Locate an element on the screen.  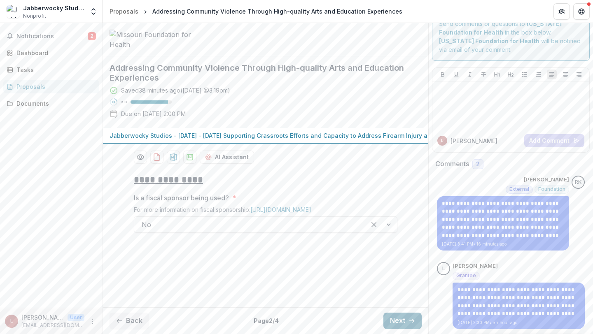
button: Align Center is located at coordinates (565, 75).